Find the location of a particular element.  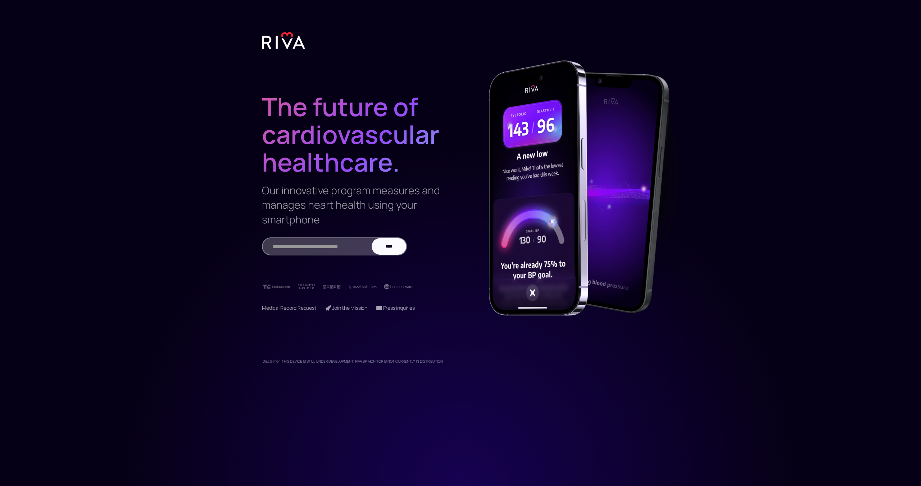

a: Telehealth Consent is located at coordinates (425, 352).